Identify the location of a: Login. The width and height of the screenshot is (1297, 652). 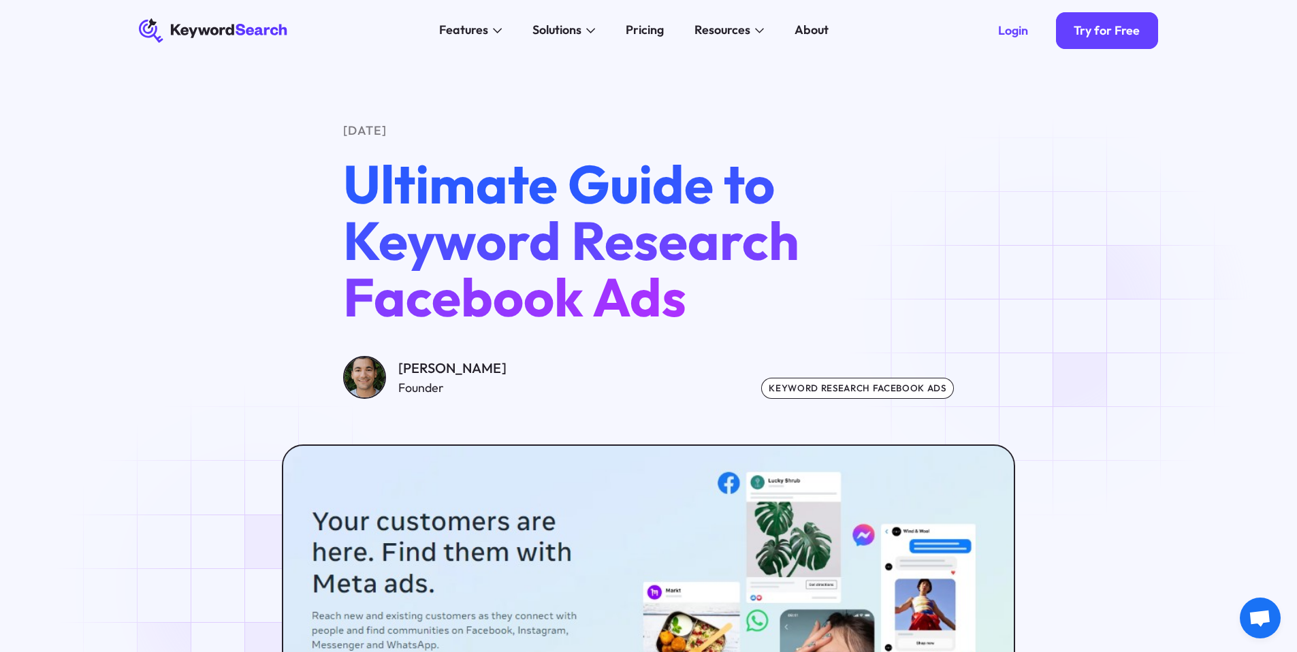
(1013, 31).